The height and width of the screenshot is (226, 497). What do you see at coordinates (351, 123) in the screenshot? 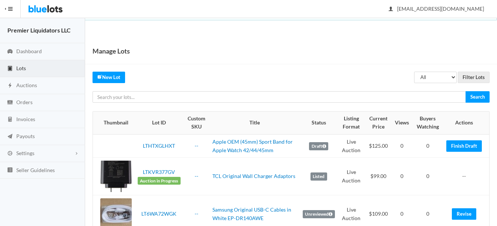
I see `th: Listing Format` at bounding box center [351, 123].